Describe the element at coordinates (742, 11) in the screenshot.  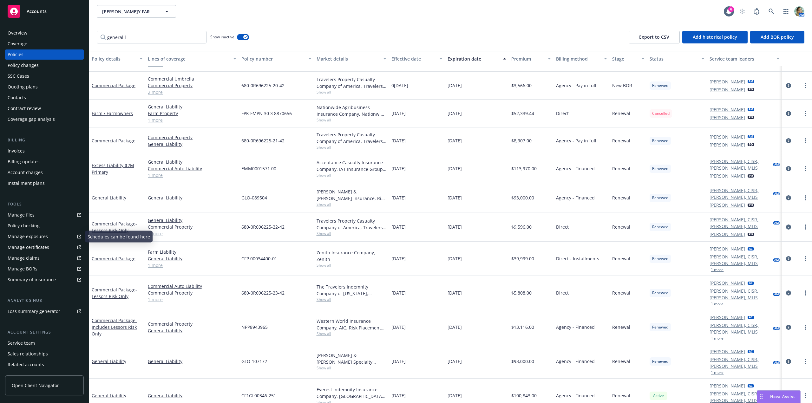
I see `a: Start snowing` at that location.